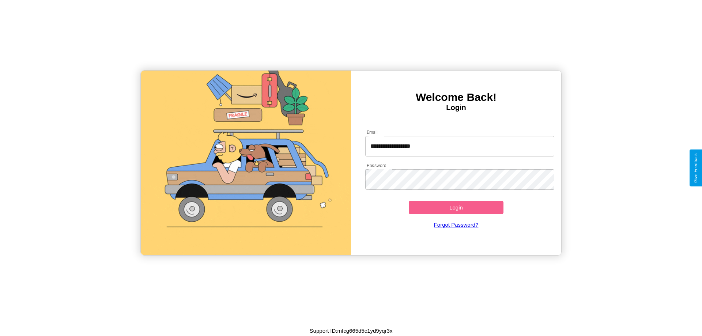  I want to click on button: Login, so click(456, 207).